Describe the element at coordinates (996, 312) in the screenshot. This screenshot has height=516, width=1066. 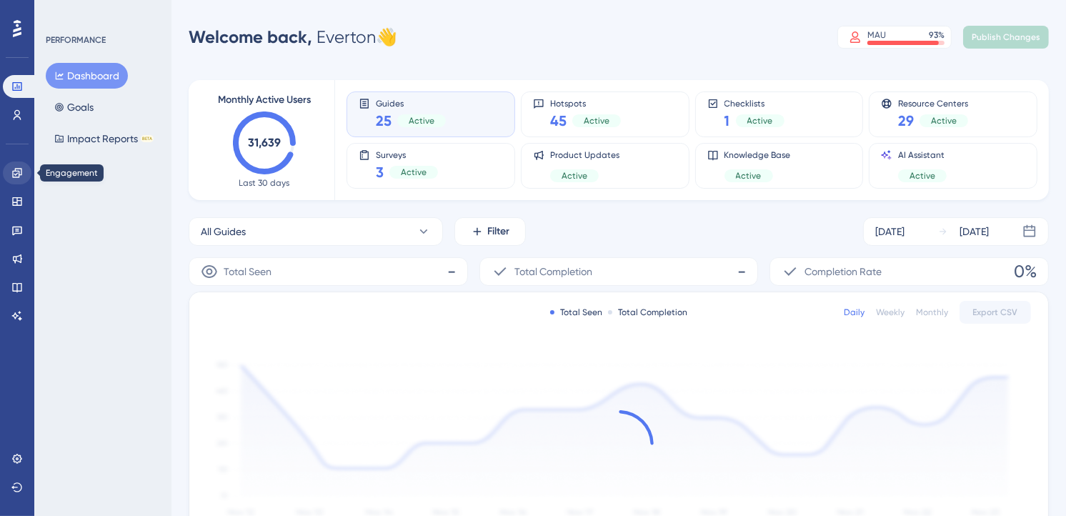
I see `span: Export CSV` at that location.